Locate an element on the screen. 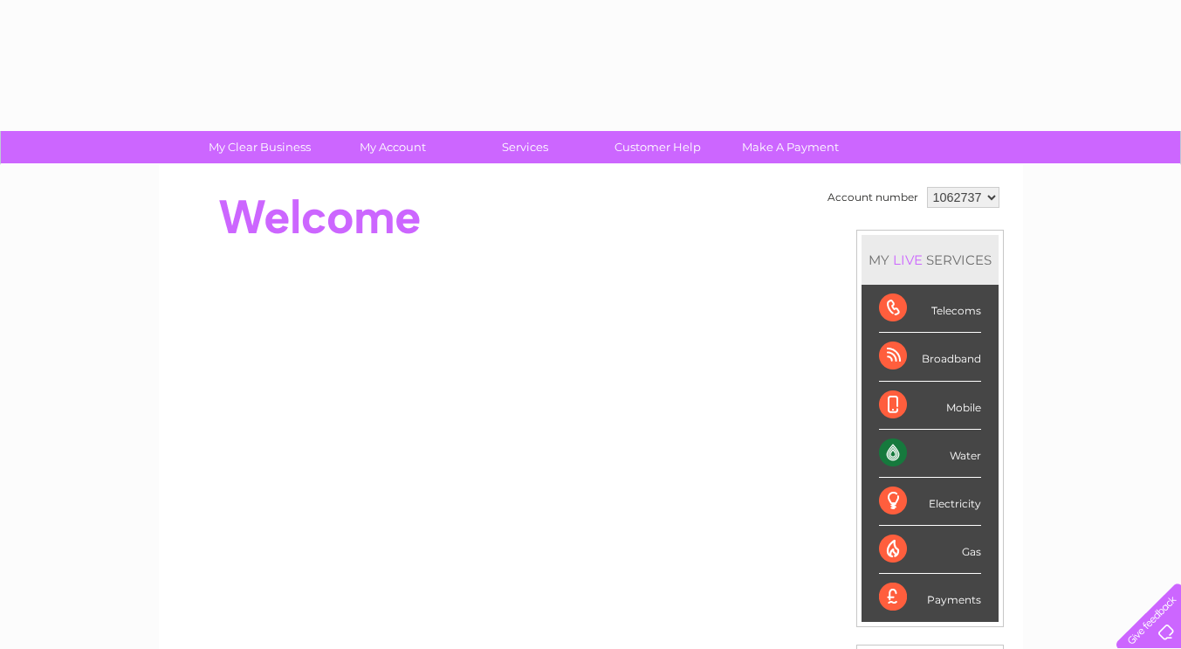  div: Gas is located at coordinates (930, 549).